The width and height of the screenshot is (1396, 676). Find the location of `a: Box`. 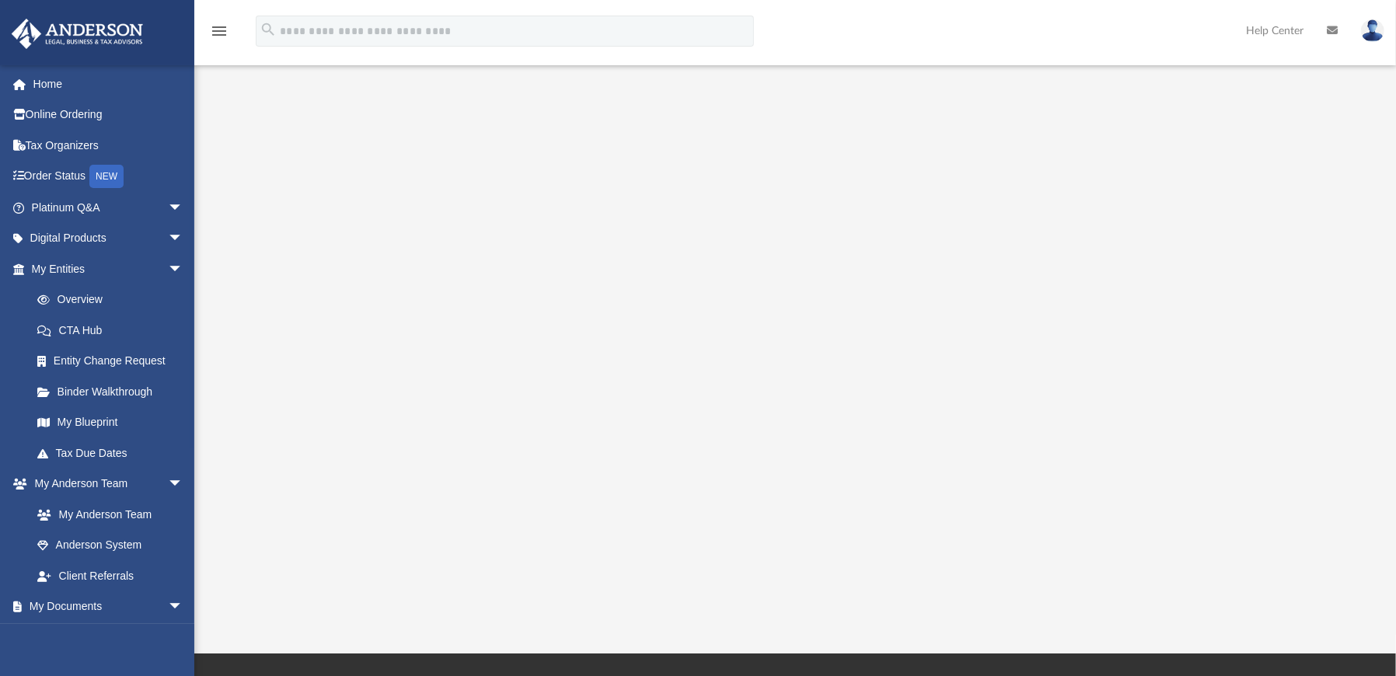

a: Box is located at coordinates (107, 637).